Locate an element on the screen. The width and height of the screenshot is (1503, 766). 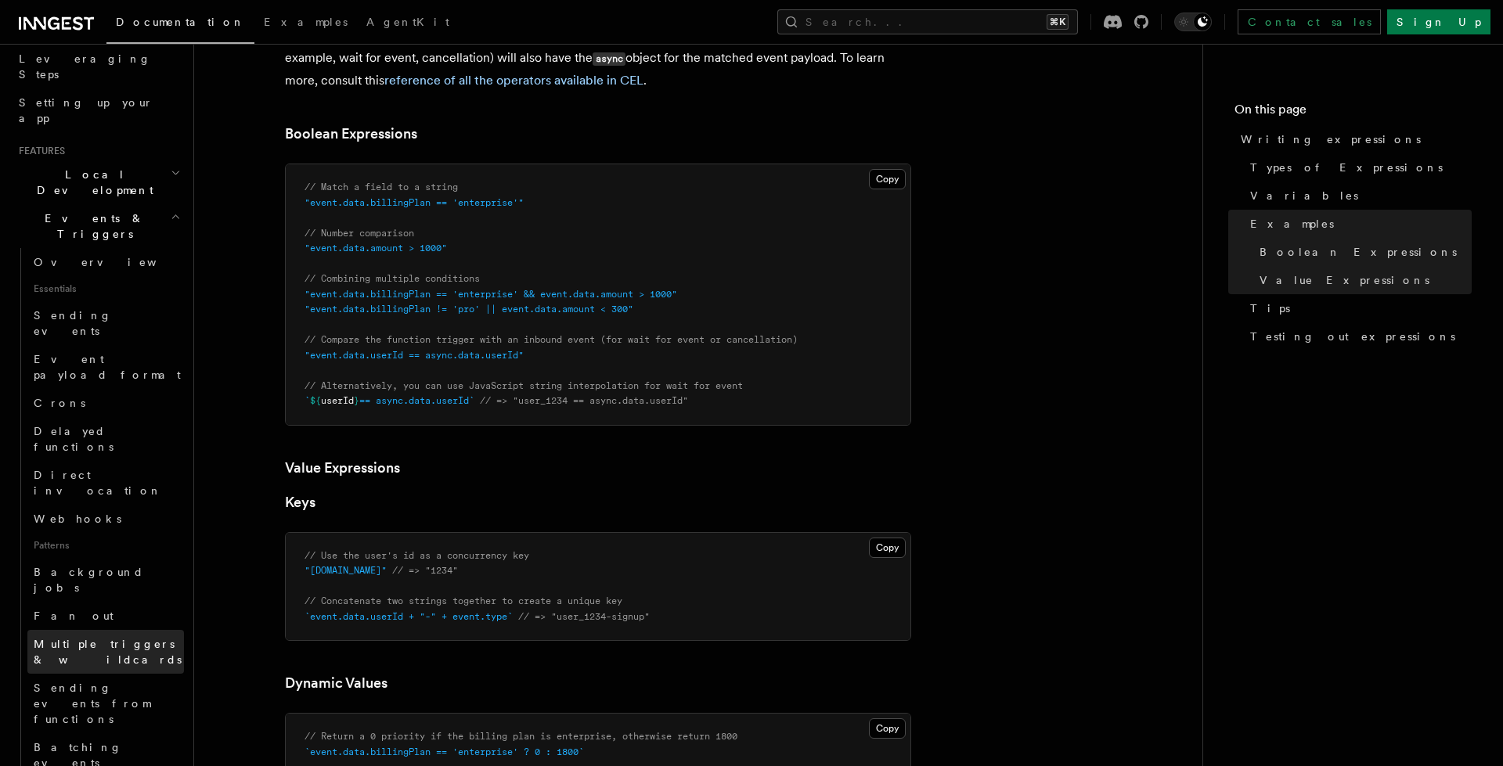
a: Setting up your app is located at coordinates (98, 110).